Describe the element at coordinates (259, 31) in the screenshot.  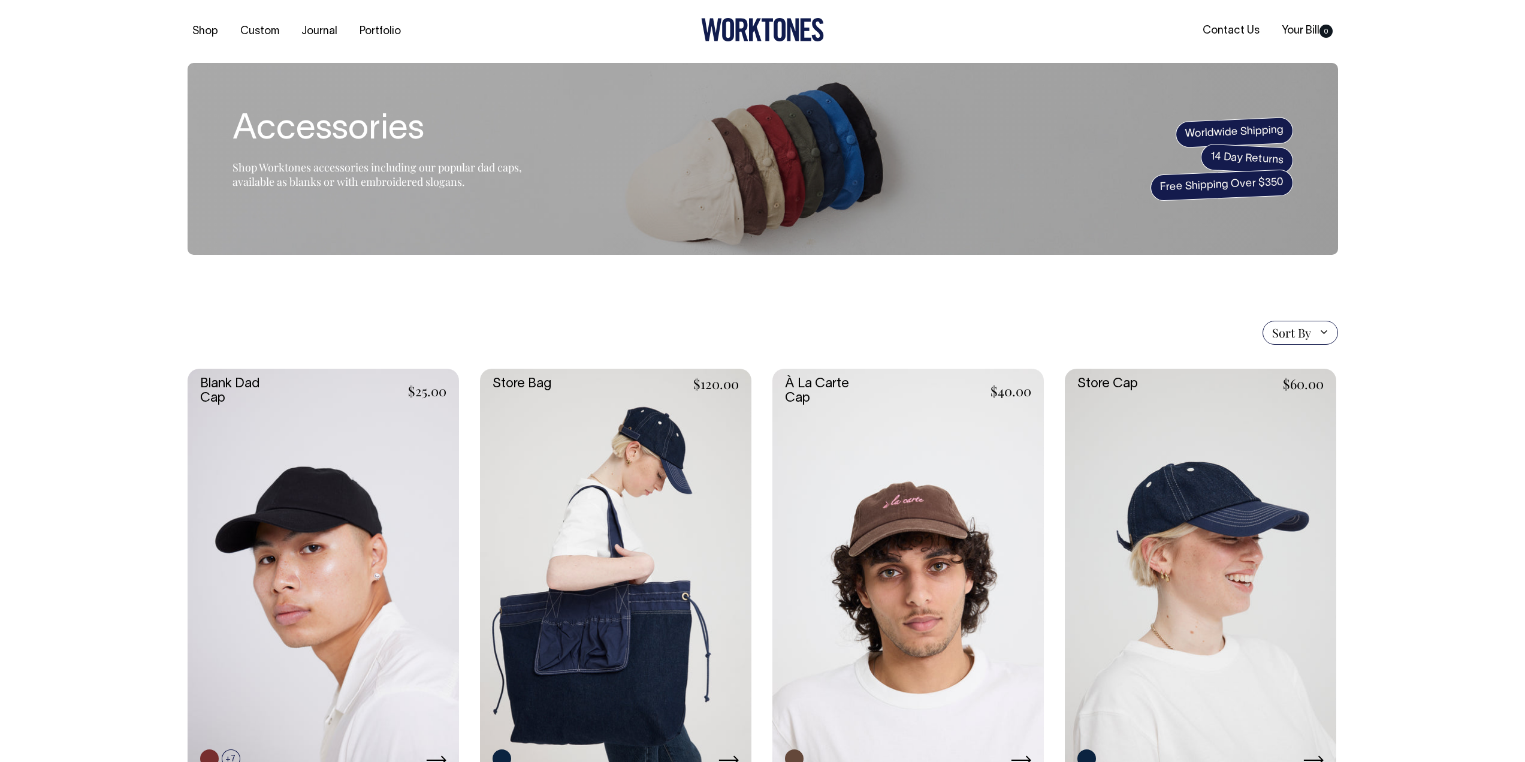
I see `a: Custom` at that location.